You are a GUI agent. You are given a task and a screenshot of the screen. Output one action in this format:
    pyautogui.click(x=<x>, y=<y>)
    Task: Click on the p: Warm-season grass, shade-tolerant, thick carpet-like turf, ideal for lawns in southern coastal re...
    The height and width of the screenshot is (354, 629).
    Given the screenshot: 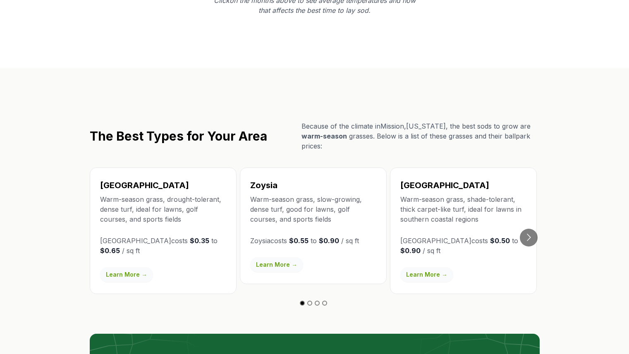 What is the action you would take?
    pyautogui.click(x=463, y=209)
    